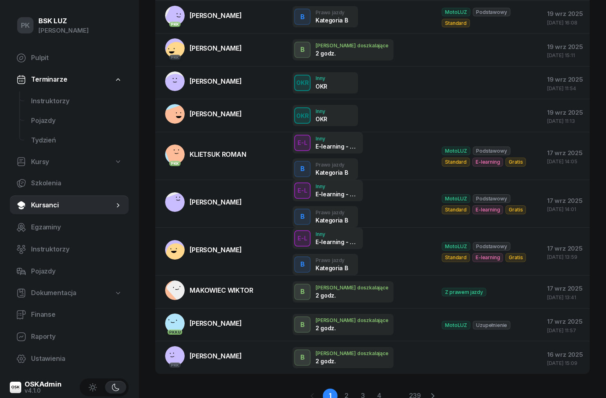  What do you see at coordinates (179, 332) in the screenshot?
I see `span: U` at bounding box center [179, 332].